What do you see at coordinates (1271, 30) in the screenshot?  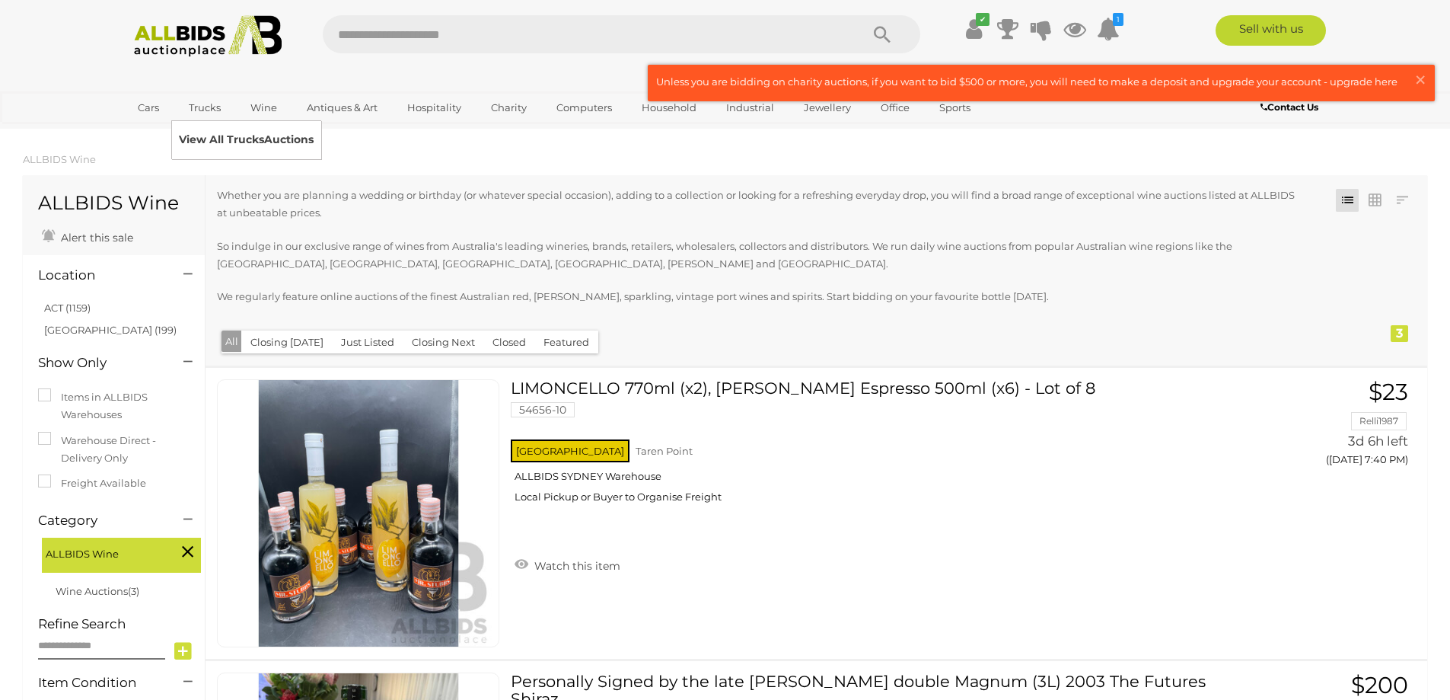 I see `a: Sell with us` at bounding box center [1271, 30].